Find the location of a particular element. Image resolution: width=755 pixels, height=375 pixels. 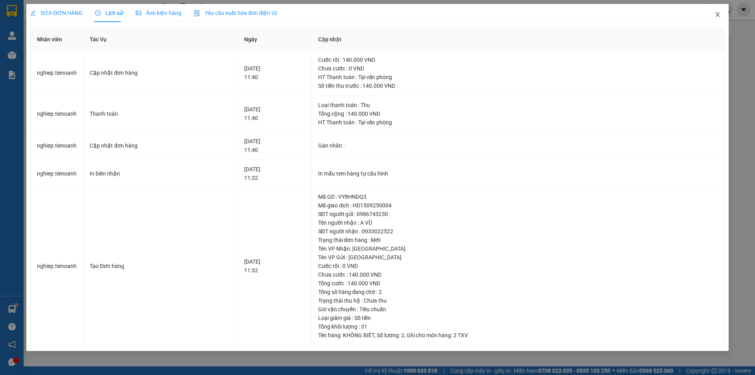

div: Thanh toán is located at coordinates (161, 114).